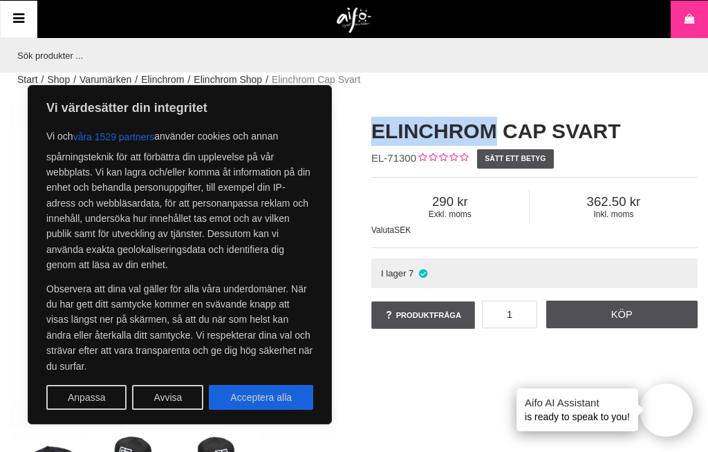 Image resolution: width=708 pixels, height=452 pixels. Describe the element at coordinates (422, 273) in the screenshot. I see `i: I lager` at that location.